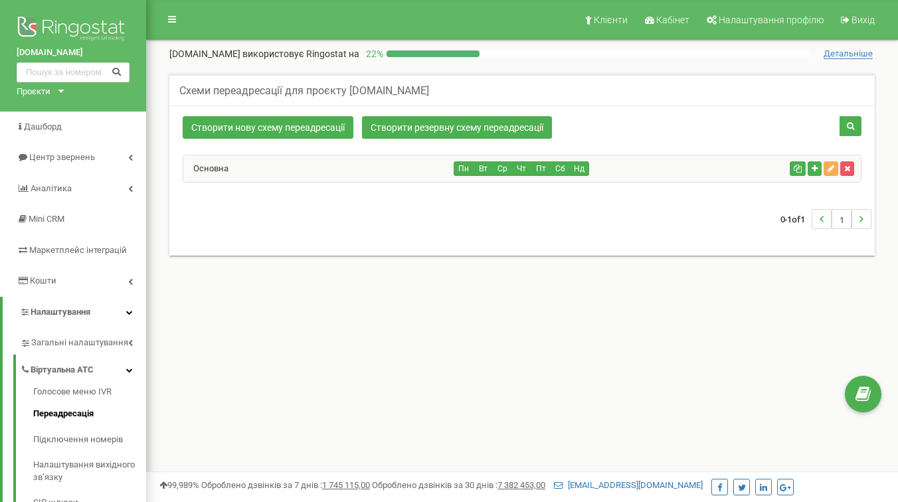 This screenshot has height=502, width=898. Describe the element at coordinates (90, 394) in the screenshot. I see `a: Голосове меню IVR` at that location.